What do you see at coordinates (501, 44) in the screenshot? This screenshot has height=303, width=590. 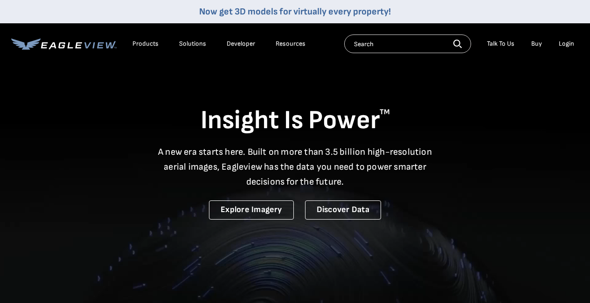 I see `div: Talk To Us` at bounding box center [501, 44].